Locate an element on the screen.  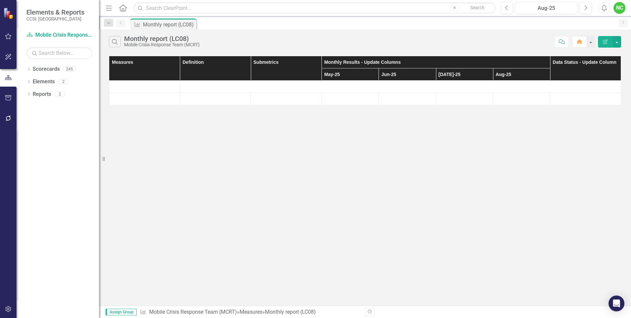
span: Assign Group is located at coordinates (121, 312).